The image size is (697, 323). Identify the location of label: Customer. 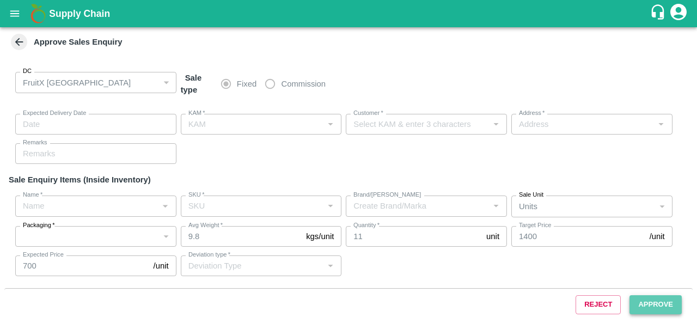
(368, 113).